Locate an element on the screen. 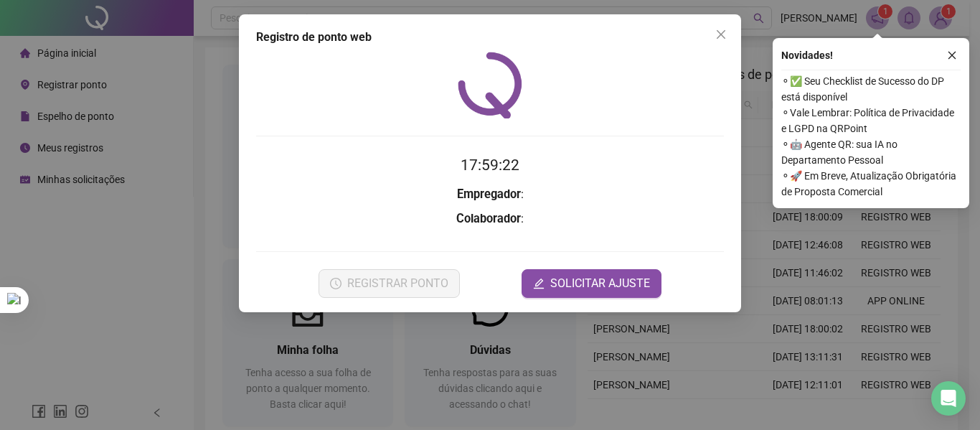 Image resolution: width=980 pixels, height=430 pixels. span: ⚬ 🚀 Em Breve, Atualização Obrigatória de Proposta Comercial is located at coordinates (871, 184).